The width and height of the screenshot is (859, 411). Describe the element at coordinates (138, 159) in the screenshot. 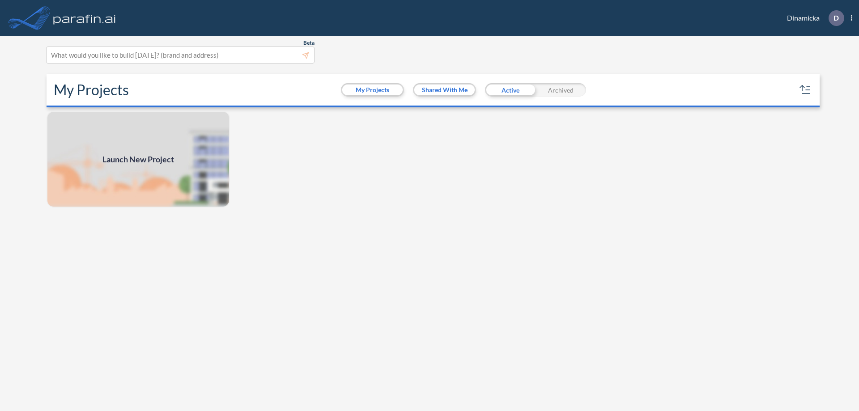

I see `span: Launch New Project` at that location.